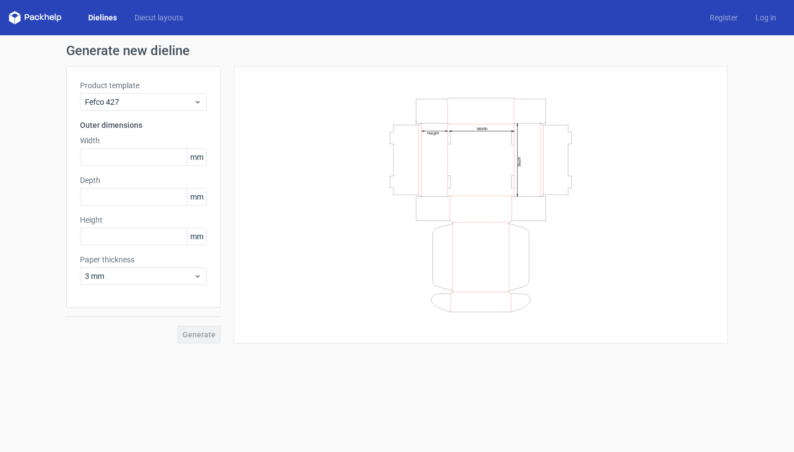 Image resolution: width=794 pixels, height=452 pixels. Describe the element at coordinates (139, 102) in the screenshot. I see `span: Fefco 427` at that location.